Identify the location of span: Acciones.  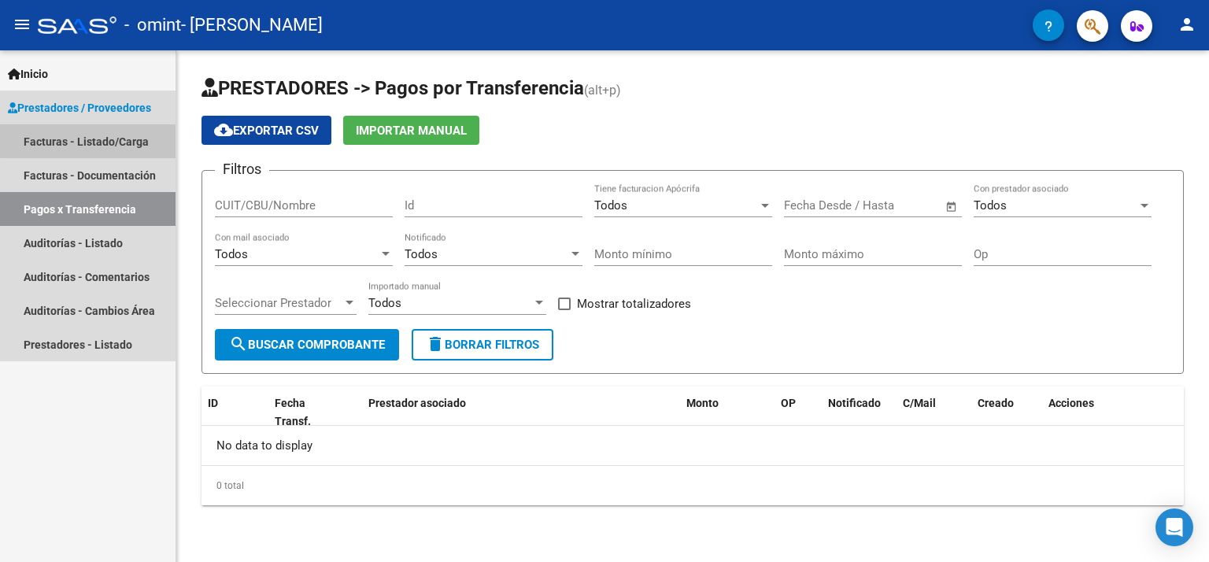
(1072, 403).